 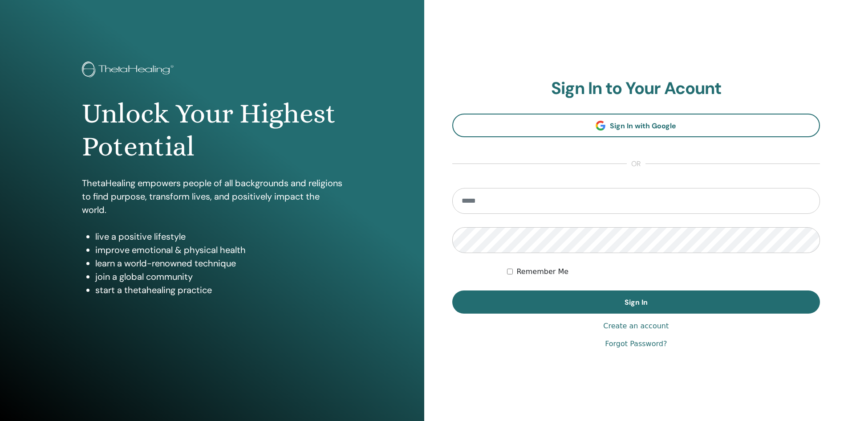 What do you see at coordinates (212, 196) in the screenshot?
I see `p: ThetaHealing empowers people of all backgrounds and religions to find purpose, transform lives, a...` at bounding box center [212, 196].